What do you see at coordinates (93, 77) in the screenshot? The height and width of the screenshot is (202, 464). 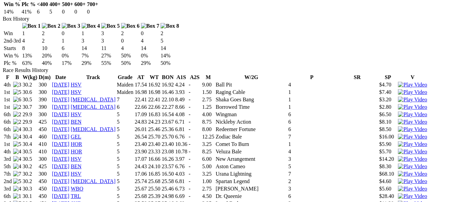 I see `th: Track` at bounding box center [93, 77].